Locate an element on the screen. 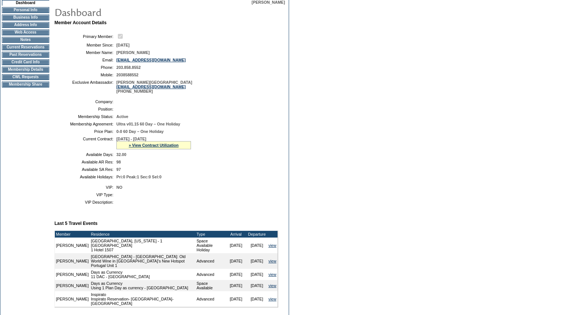 The image size is (580, 315). td: Position: is located at coordinates (85, 109).